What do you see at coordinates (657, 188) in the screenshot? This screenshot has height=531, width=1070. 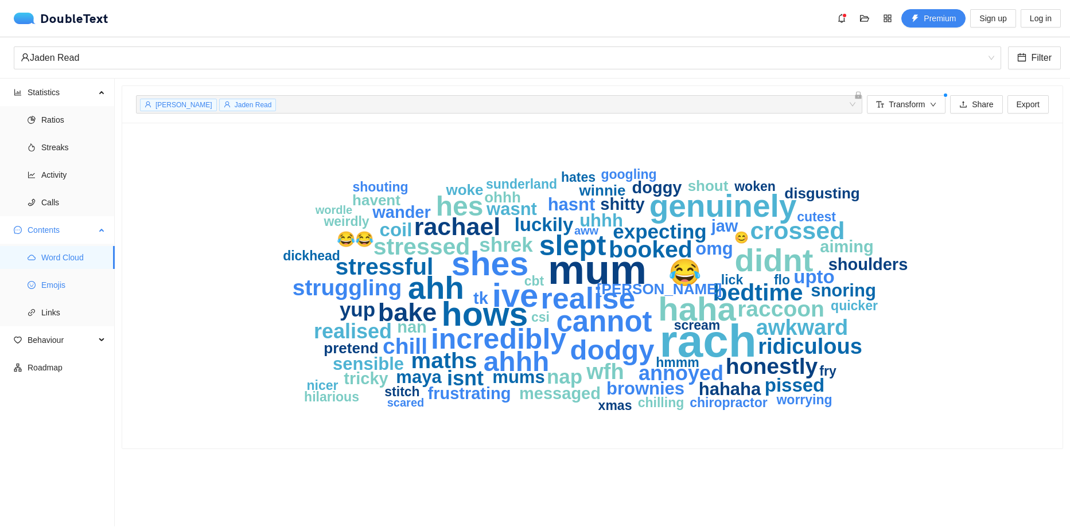 I see `text: doggy` at bounding box center [657, 188].